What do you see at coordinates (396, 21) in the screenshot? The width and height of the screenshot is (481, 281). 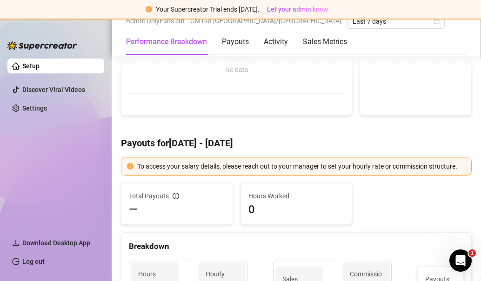 I see `span: Last 7 days` at bounding box center [396, 21].